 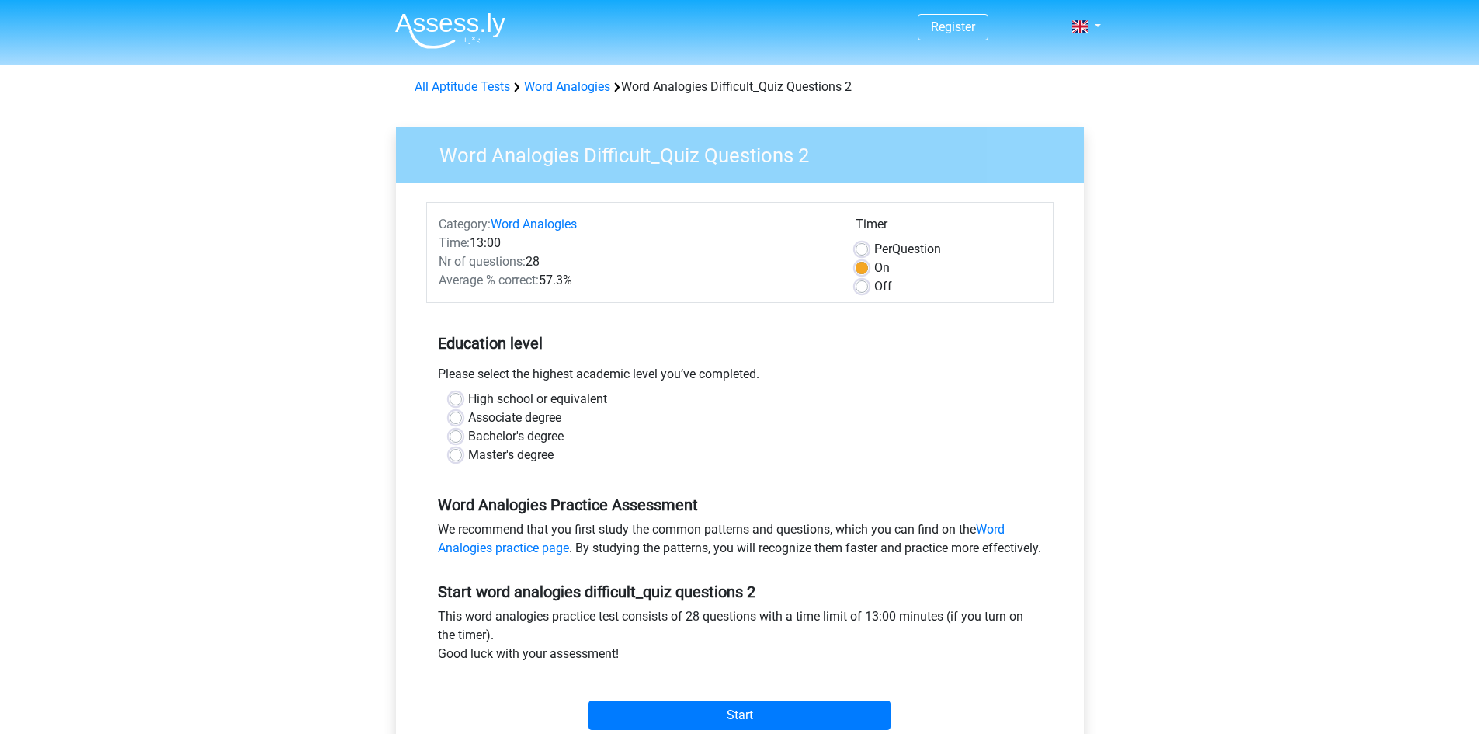 What do you see at coordinates (740, 638) in the screenshot?
I see `div: This word analogies practice test consists of 28 questions with a time limit of 13:00 minutes (if...` at bounding box center [740, 638].